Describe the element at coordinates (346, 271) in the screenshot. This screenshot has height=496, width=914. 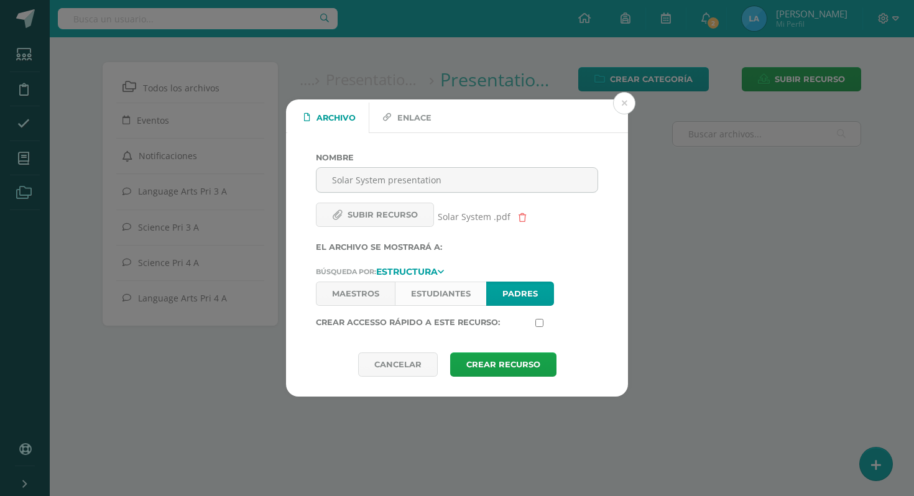
I see `span: Búsqueda por:` at that location.